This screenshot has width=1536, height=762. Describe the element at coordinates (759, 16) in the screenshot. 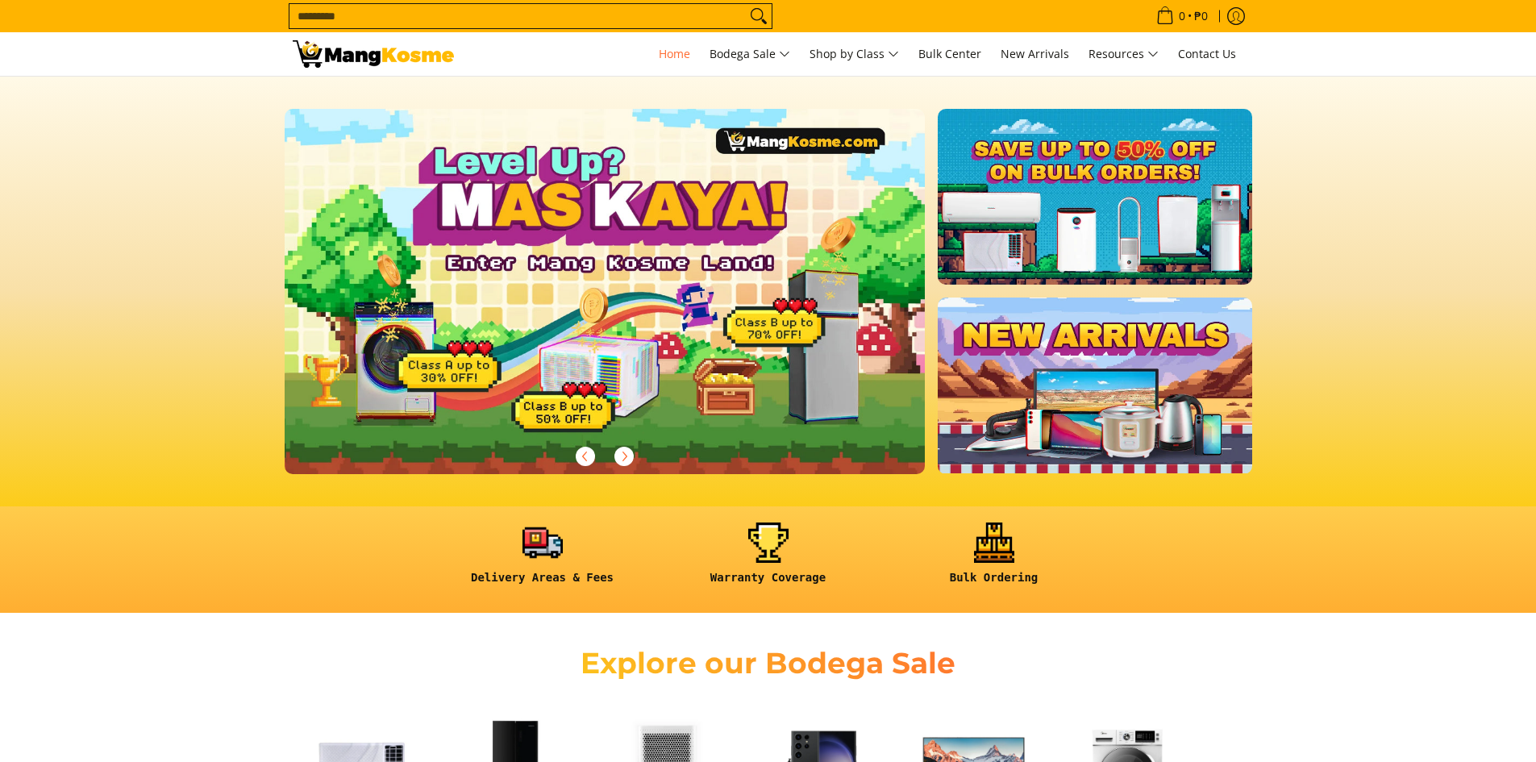

I see `button: Search` at that location.